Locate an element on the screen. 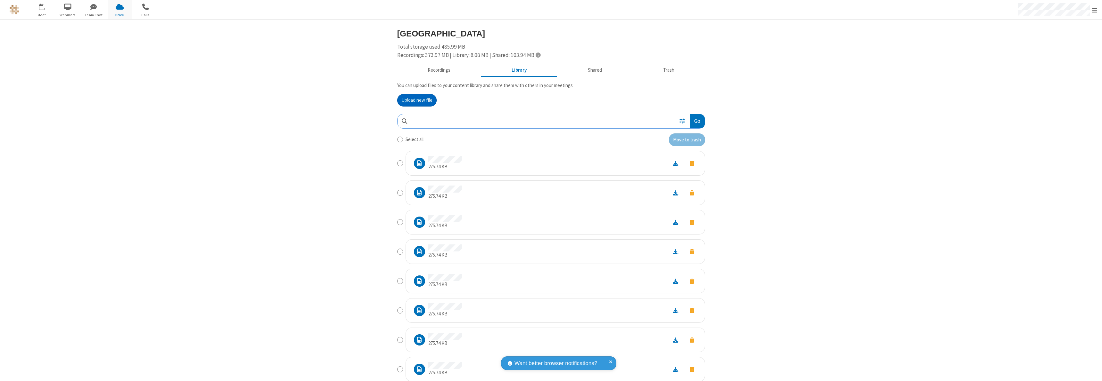  span: Totals displayed include files that have been moved to the trash. is located at coordinates (538, 55).